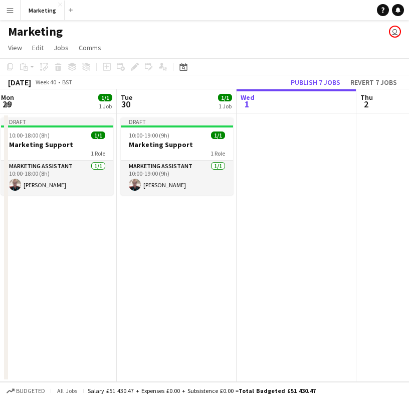 Image resolution: width=409 pixels, height=399 pixels. What do you see at coordinates (15, 48) in the screenshot?
I see `span: View` at bounding box center [15, 48].